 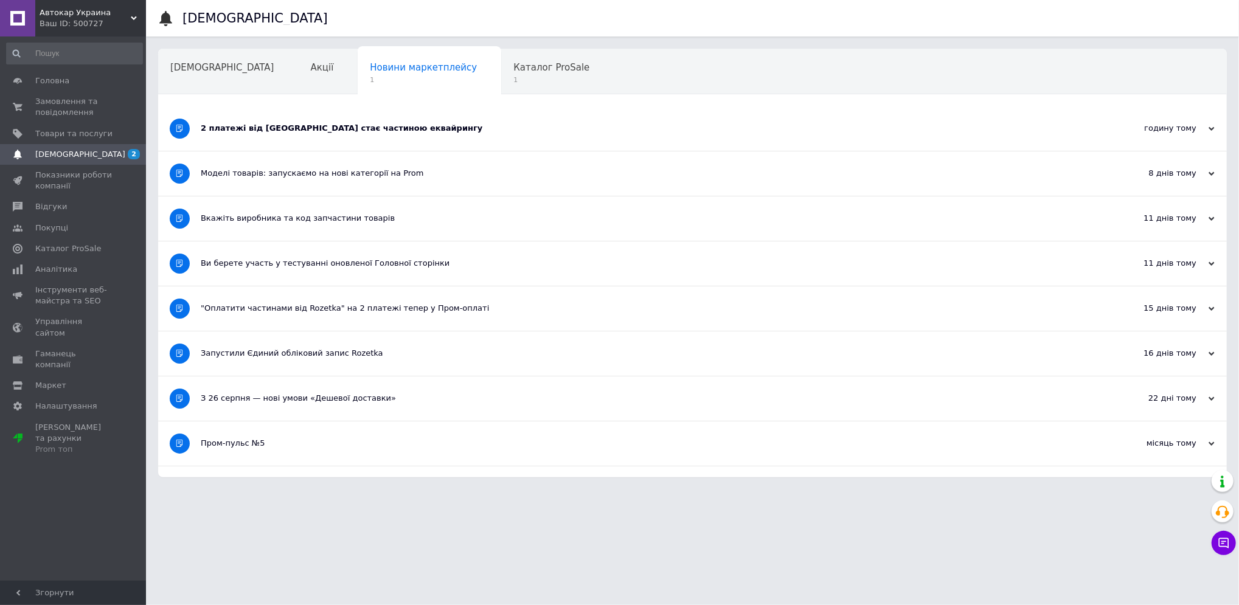 What do you see at coordinates (646, 263) in the screenshot?
I see `div: Ви берете участь у тестуванні оновленої Головної сторінки` at bounding box center [646, 263].